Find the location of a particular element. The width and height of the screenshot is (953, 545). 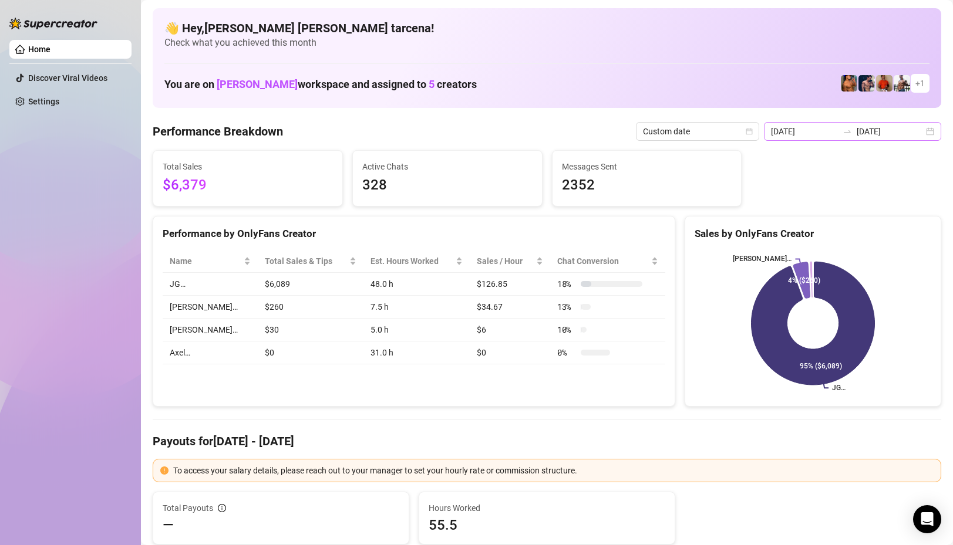

a: Discover Viral Videos is located at coordinates (68, 78).